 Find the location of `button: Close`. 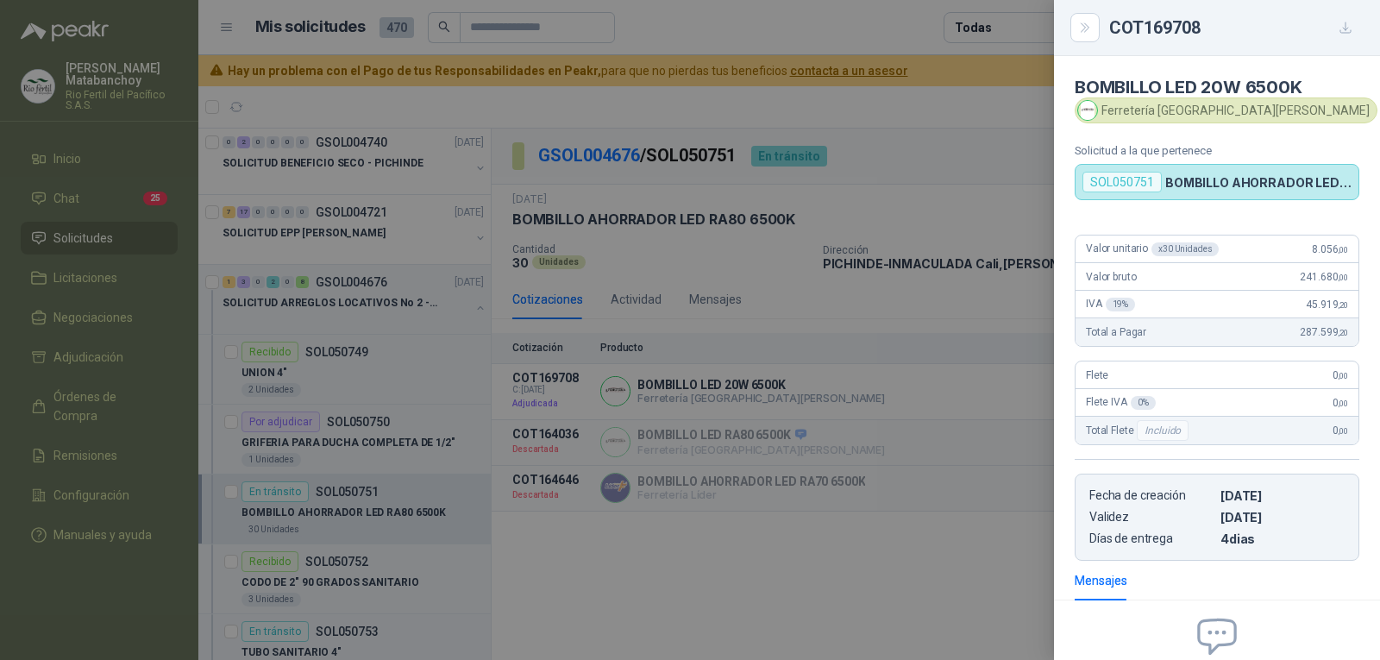

button: Close is located at coordinates (1085, 28).